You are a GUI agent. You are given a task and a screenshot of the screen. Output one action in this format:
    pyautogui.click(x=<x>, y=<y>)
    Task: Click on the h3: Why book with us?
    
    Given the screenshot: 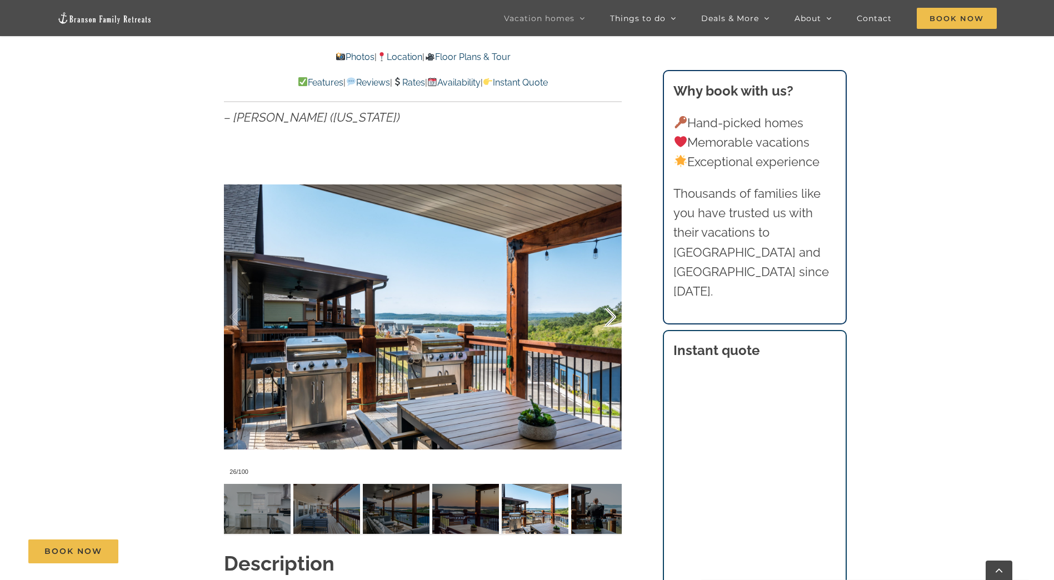 What is the action you would take?
    pyautogui.click(x=754, y=91)
    